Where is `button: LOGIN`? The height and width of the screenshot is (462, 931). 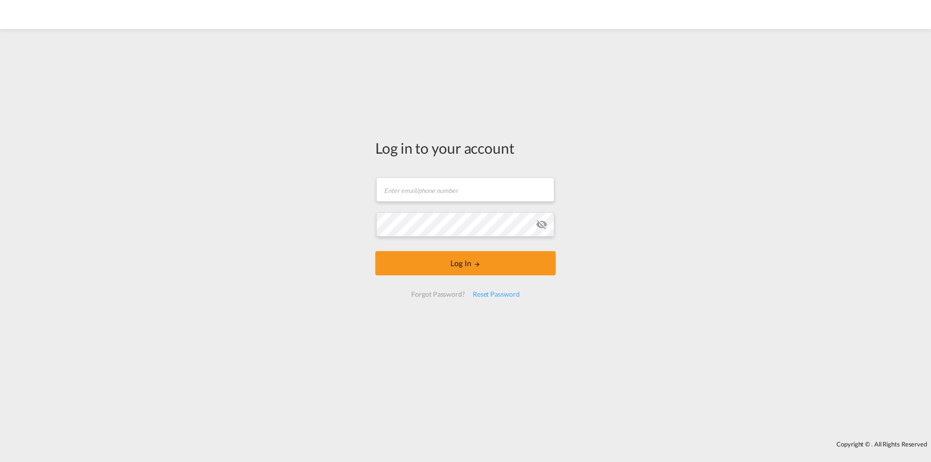
button: LOGIN is located at coordinates (466, 263).